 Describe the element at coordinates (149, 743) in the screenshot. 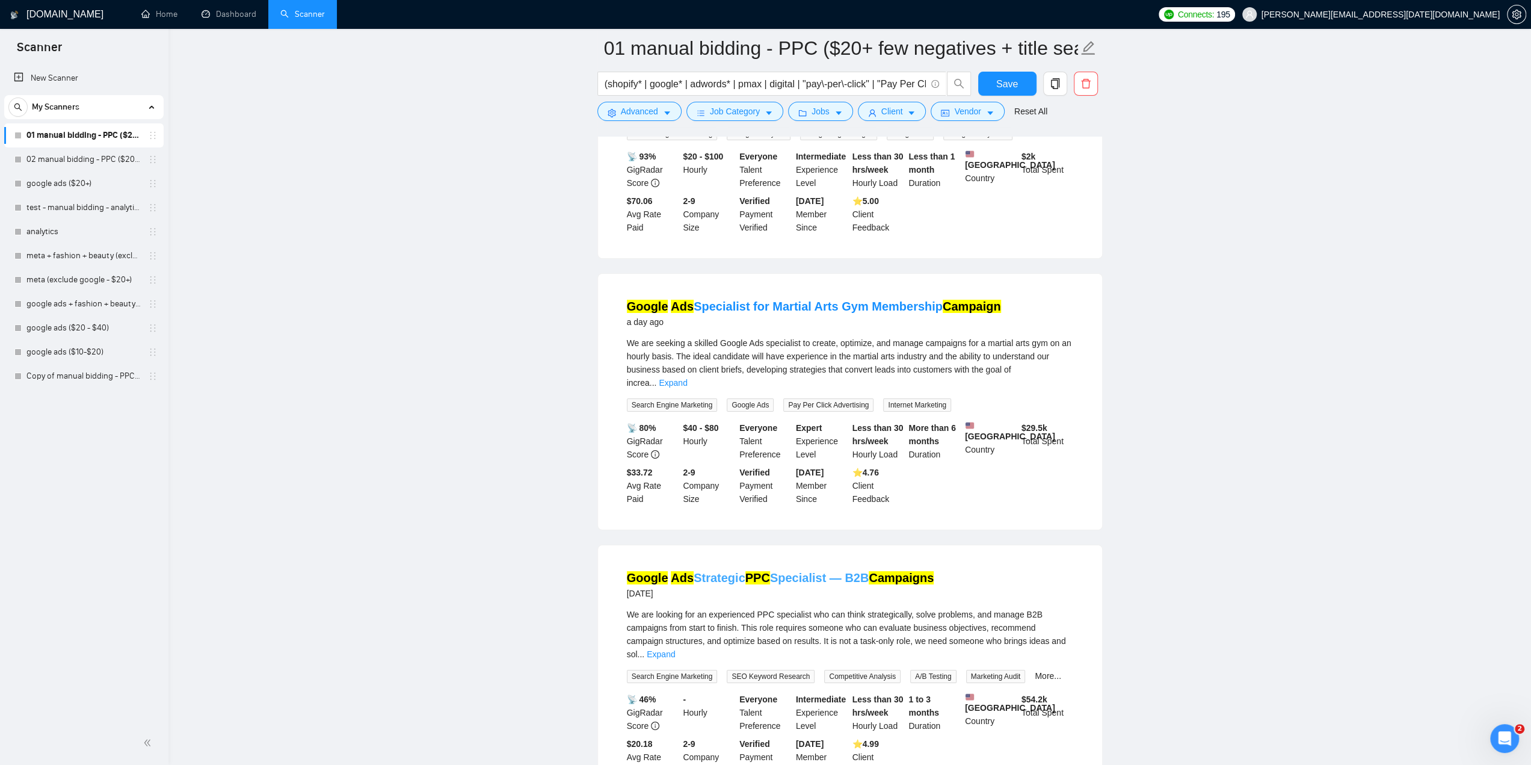

I see `span: double-left` at that location.